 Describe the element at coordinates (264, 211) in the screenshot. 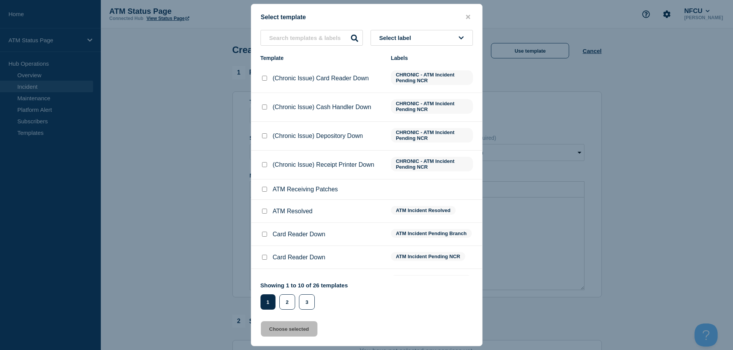

I see `input: ATM Resolved checkbox` at that location.